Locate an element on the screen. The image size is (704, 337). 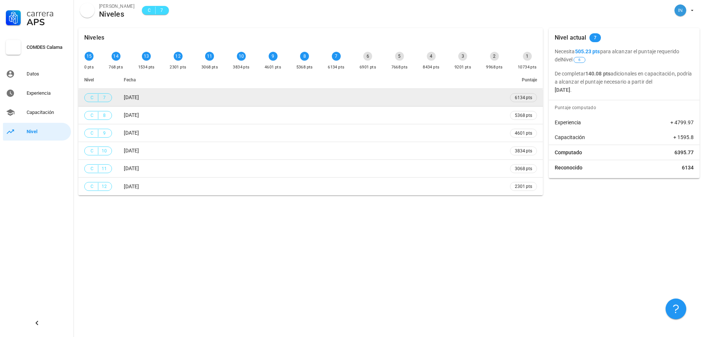
div: 5368 pts is located at coordinates (305, 67).